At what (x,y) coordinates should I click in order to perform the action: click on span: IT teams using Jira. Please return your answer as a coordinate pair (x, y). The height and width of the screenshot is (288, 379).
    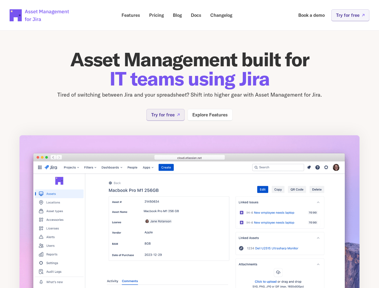
    Looking at the image, I should click on (190, 78).